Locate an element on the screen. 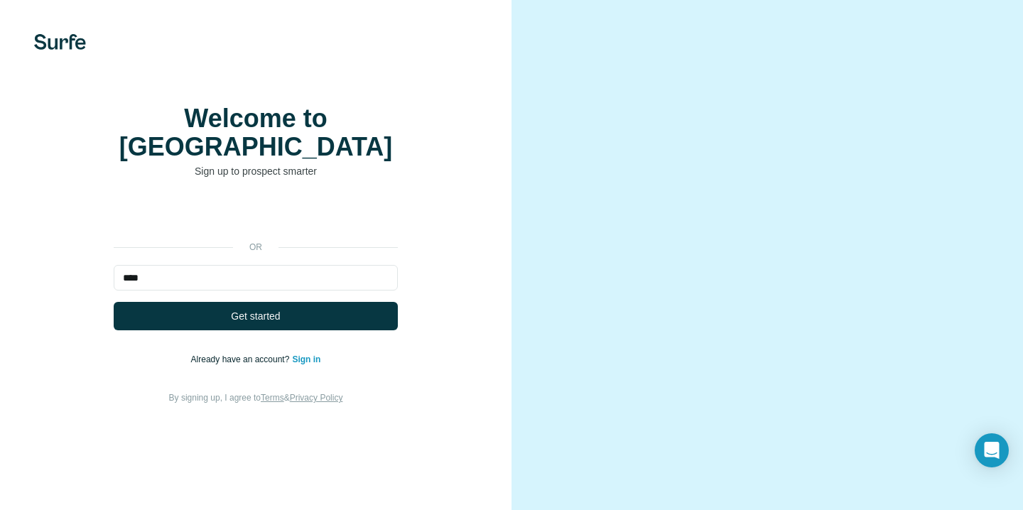  div: Open Intercom Messenger is located at coordinates (992, 450).